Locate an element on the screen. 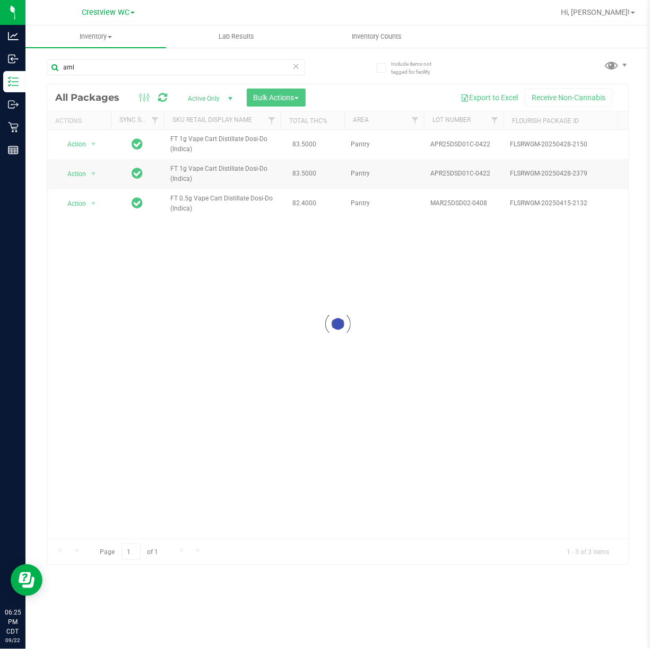 The image size is (650, 649). a: Lab Results is located at coordinates (236, 37).